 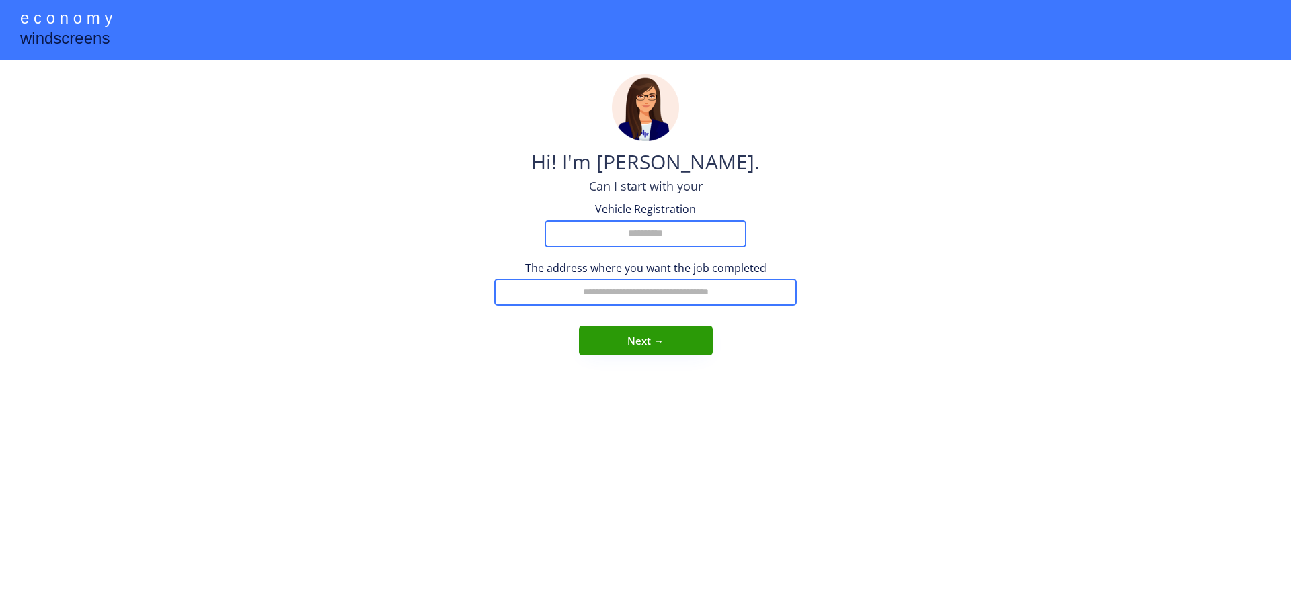 I want to click on button: Next →, so click(x=645, y=341).